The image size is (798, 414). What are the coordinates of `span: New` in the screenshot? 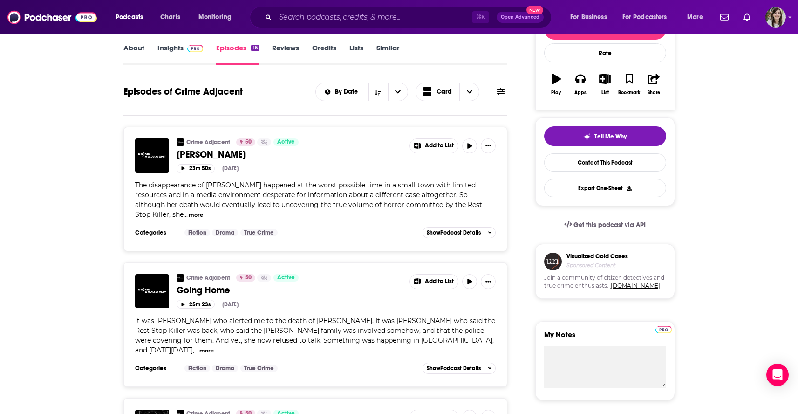 It's located at (535, 10).